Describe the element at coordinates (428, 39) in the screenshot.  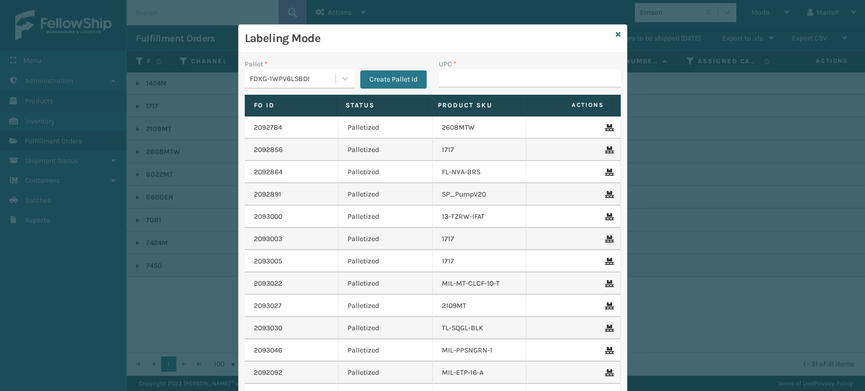
I see `h3: Labeling Mode` at that location.